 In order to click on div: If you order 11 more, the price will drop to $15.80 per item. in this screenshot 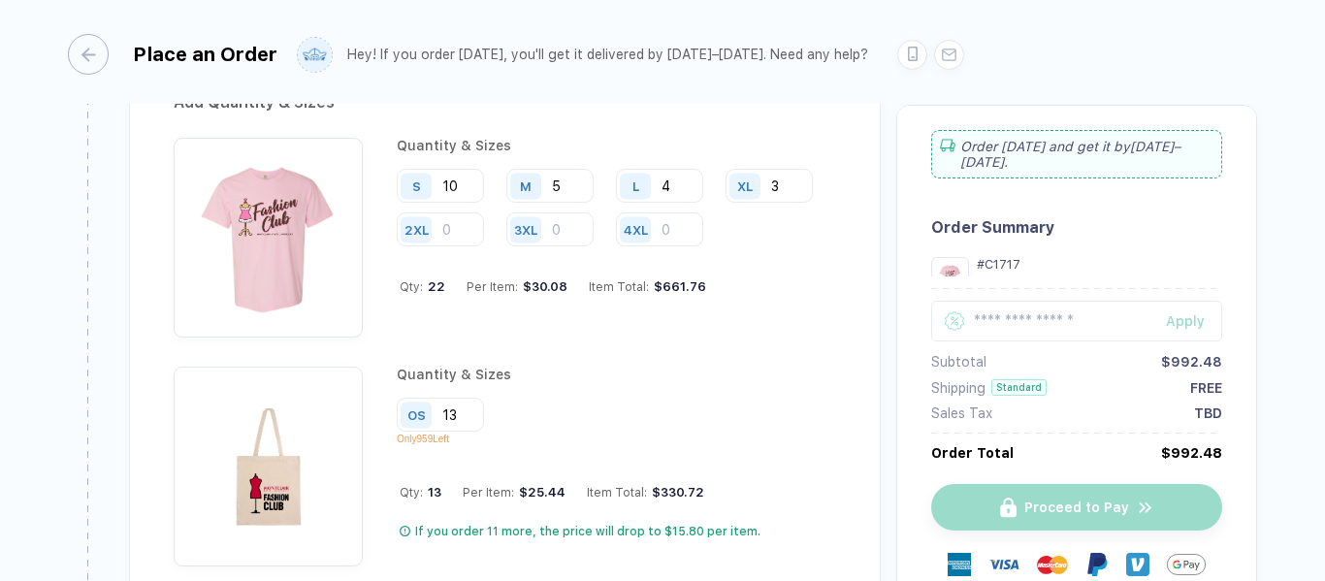, I will do `click(588, 531)`.